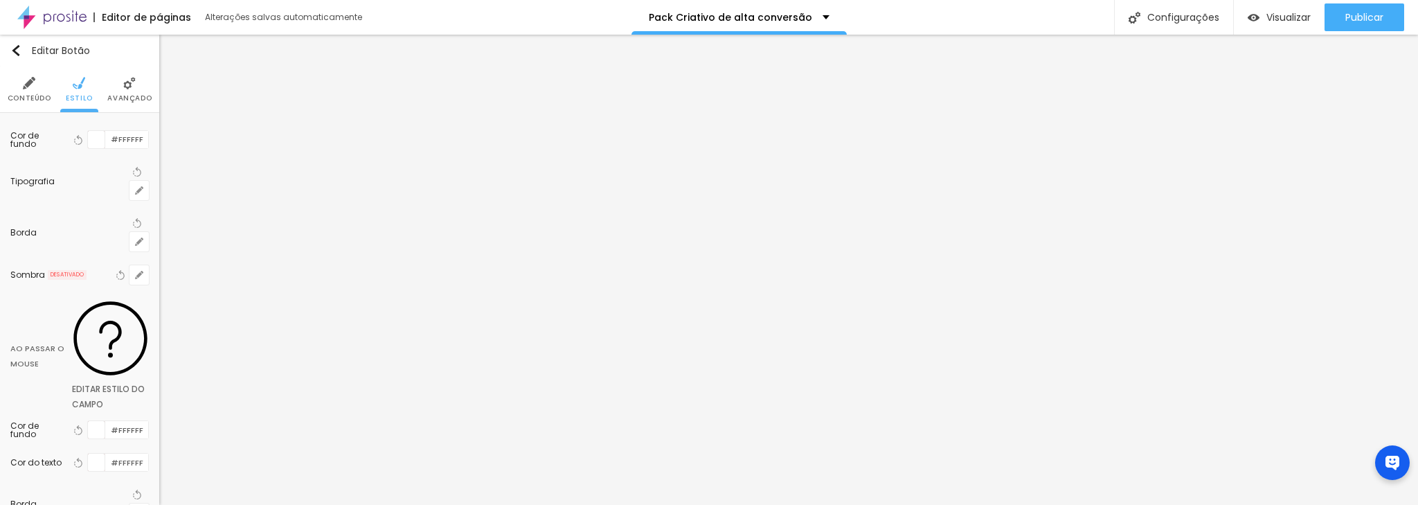 This screenshot has height=505, width=1418. Describe the element at coordinates (1279, 17) in the screenshot. I see `button: Visualizar` at that location.